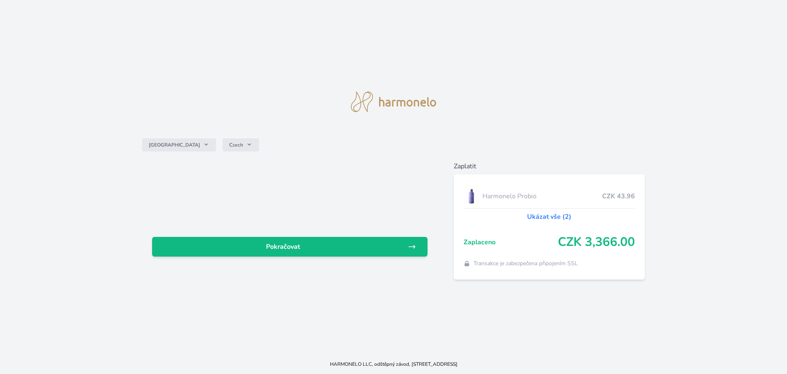 The height and width of the screenshot is (374, 787). Describe the element at coordinates (549, 166) in the screenshot. I see `h6: Zaplatit` at that location.